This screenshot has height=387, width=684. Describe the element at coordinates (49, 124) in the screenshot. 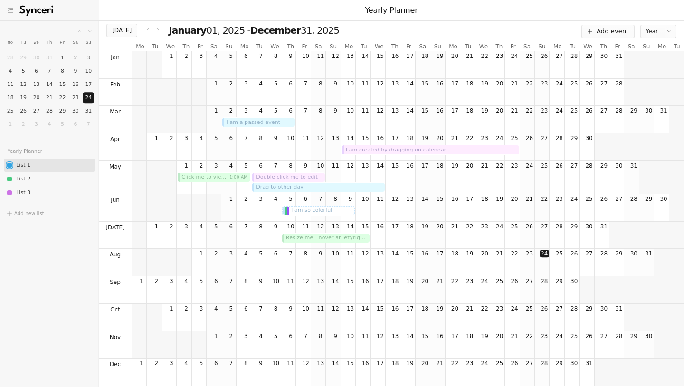

I see `button: 4` at that location.